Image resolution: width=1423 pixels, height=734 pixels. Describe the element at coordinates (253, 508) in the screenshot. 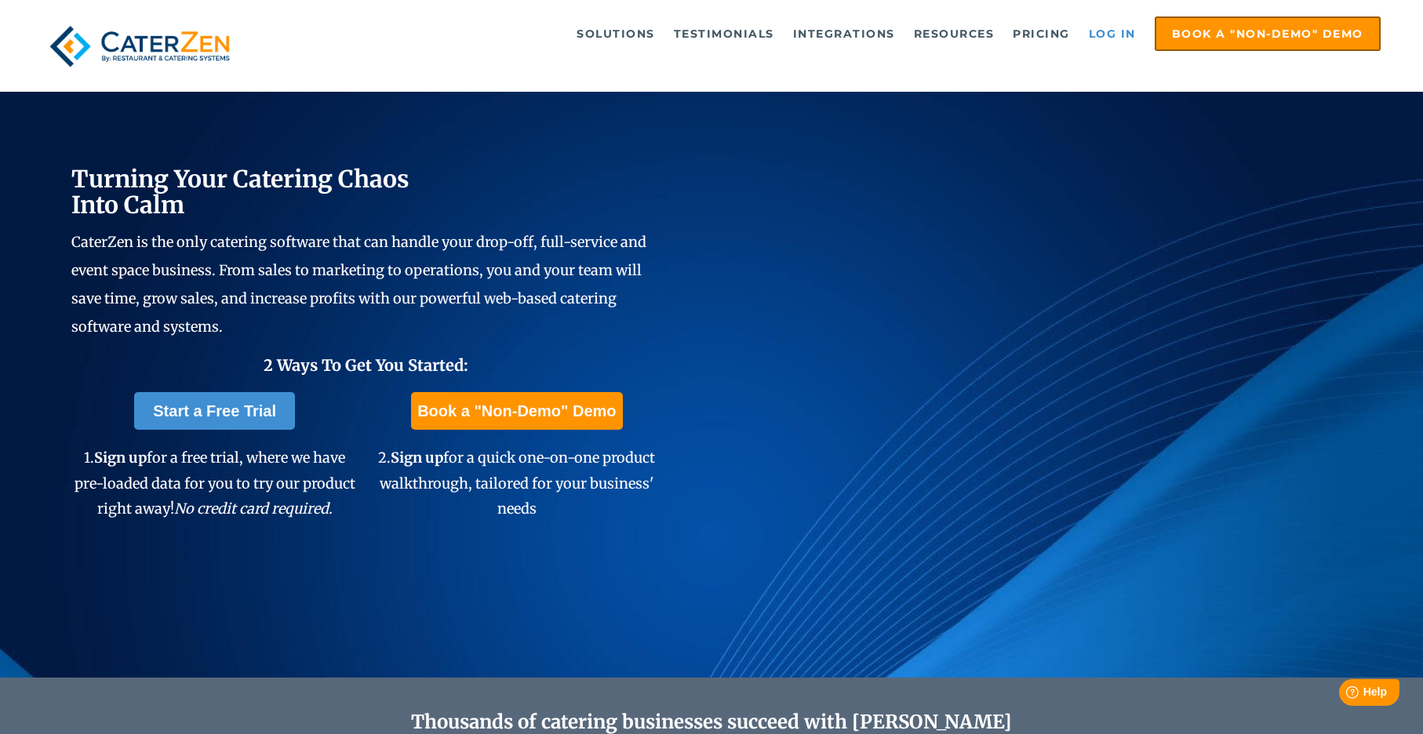

I see `em: No credit card required.` at that location.